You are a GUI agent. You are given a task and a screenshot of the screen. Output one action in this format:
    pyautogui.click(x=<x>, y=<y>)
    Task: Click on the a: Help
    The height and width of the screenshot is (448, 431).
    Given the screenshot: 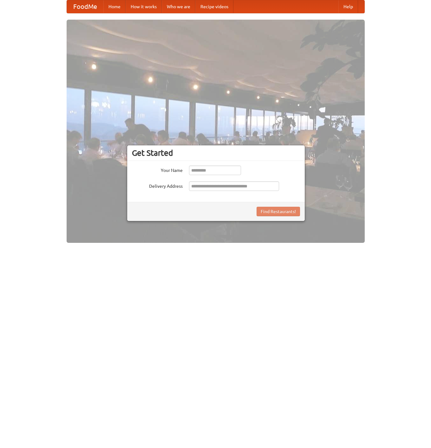 What is the action you would take?
    pyautogui.click(x=348, y=7)
    